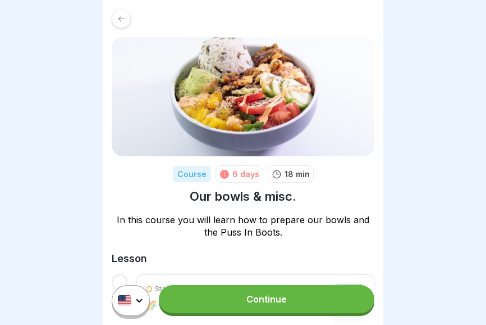 The width and height of the screenshot is (486, 325). What do you see at coordinates (243, 226) in the screenshot?
I see `p: In this course you will learn how to prepare our bowls and the Puss In Boots.` at bounding box center [243, 226].